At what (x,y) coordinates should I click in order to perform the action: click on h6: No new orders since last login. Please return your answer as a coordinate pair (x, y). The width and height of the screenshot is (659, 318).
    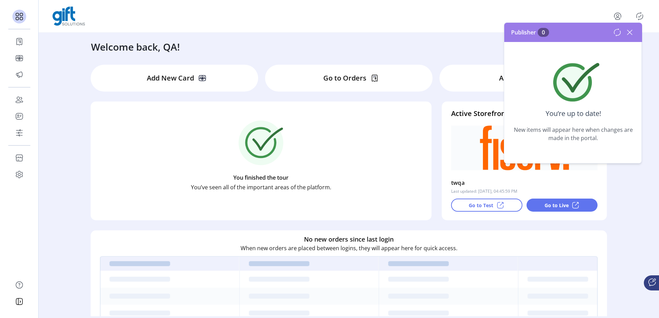
    Looking at the image, I should click on (349, 239).